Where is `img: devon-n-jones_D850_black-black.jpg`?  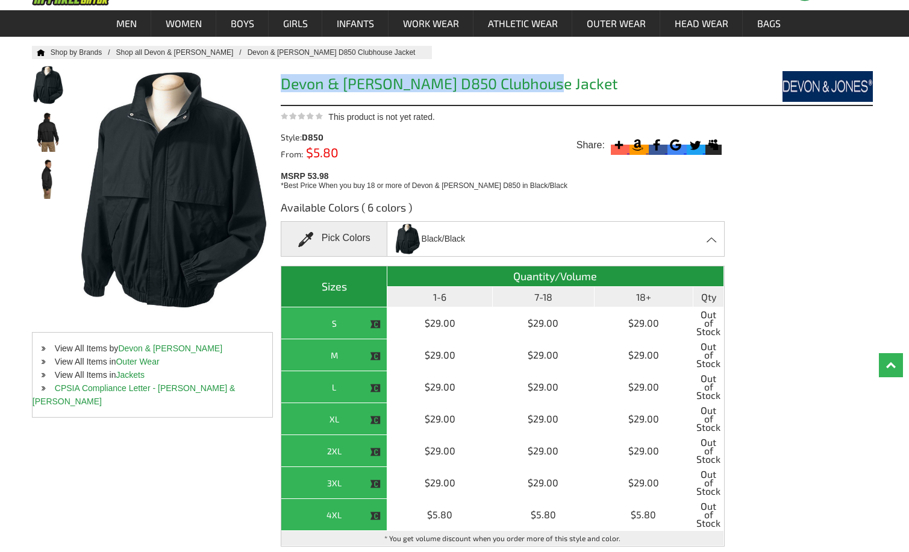 img: devon-n-jones_D850_black-black.jpg is located at coordinates (407, 238).